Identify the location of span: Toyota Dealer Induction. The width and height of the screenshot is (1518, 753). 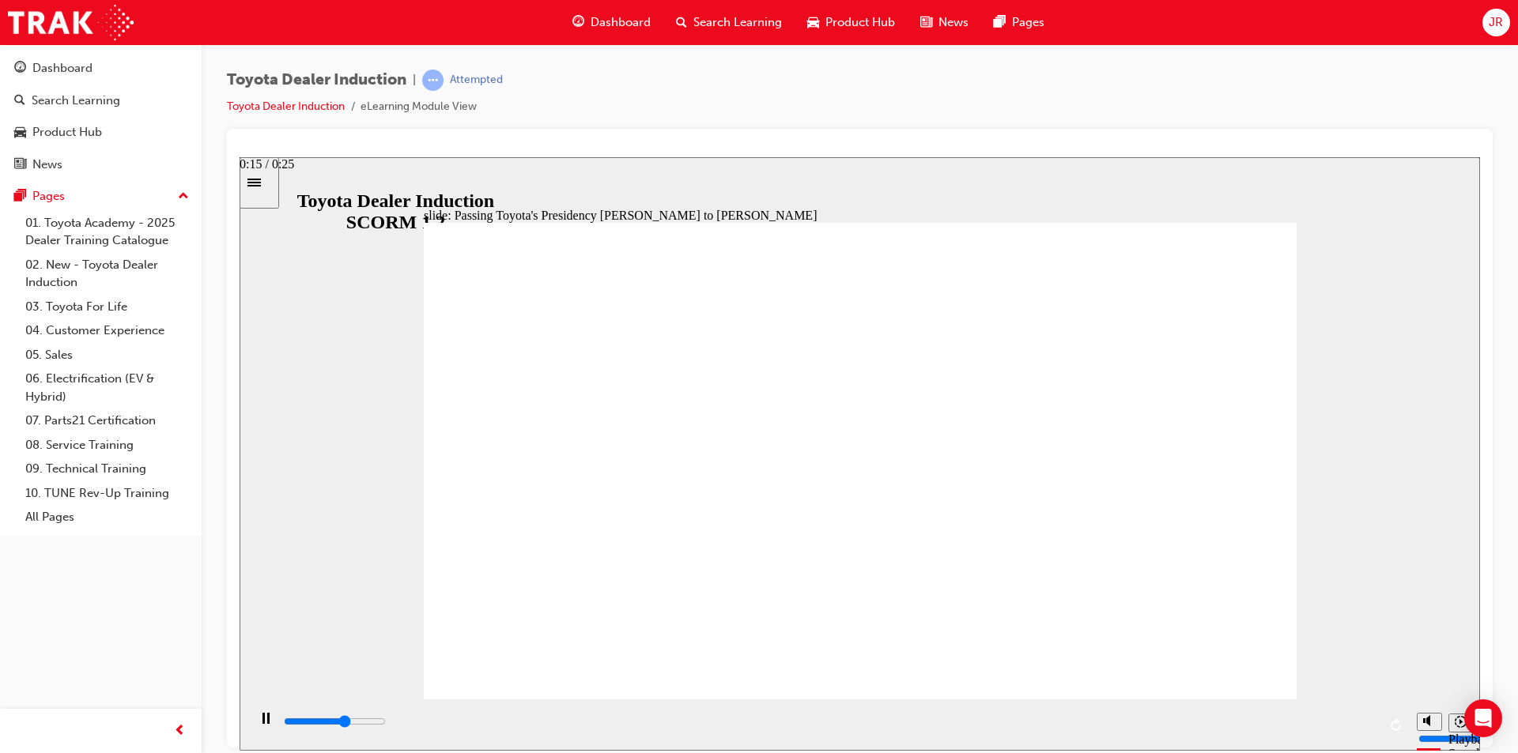
(316, 80).